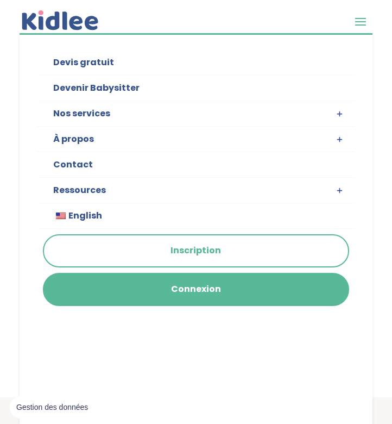 The height and width of the screenshot is (424, 392). I want to click on a: Inscription, so click(196, 251).